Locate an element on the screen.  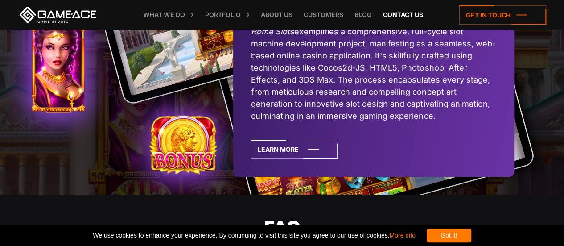
em: Rome Slots is located at coordinates (273, 31).